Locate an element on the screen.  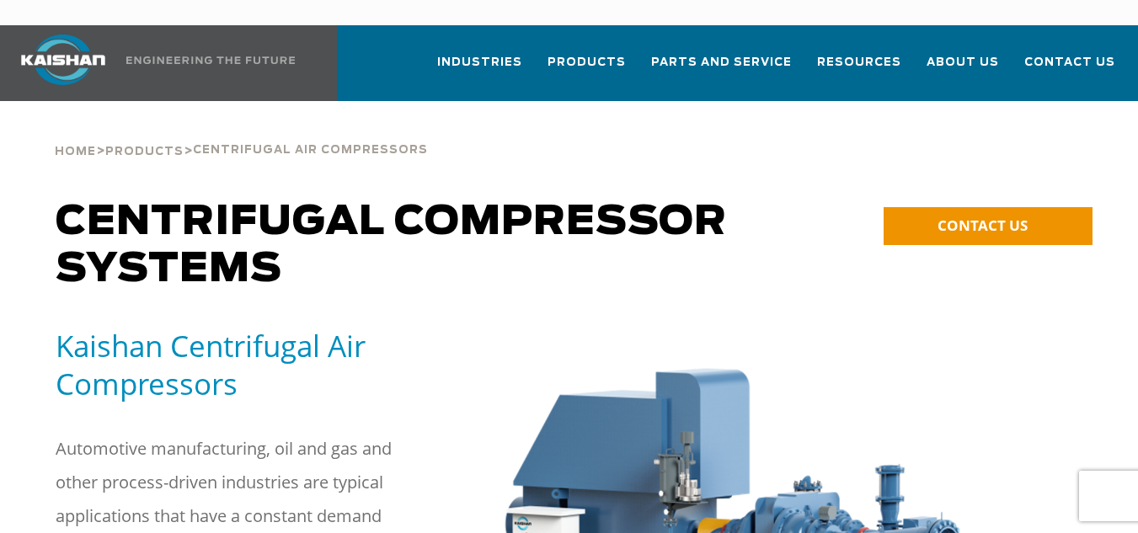
a: CONTACT US is located at coordinates (988, 226).